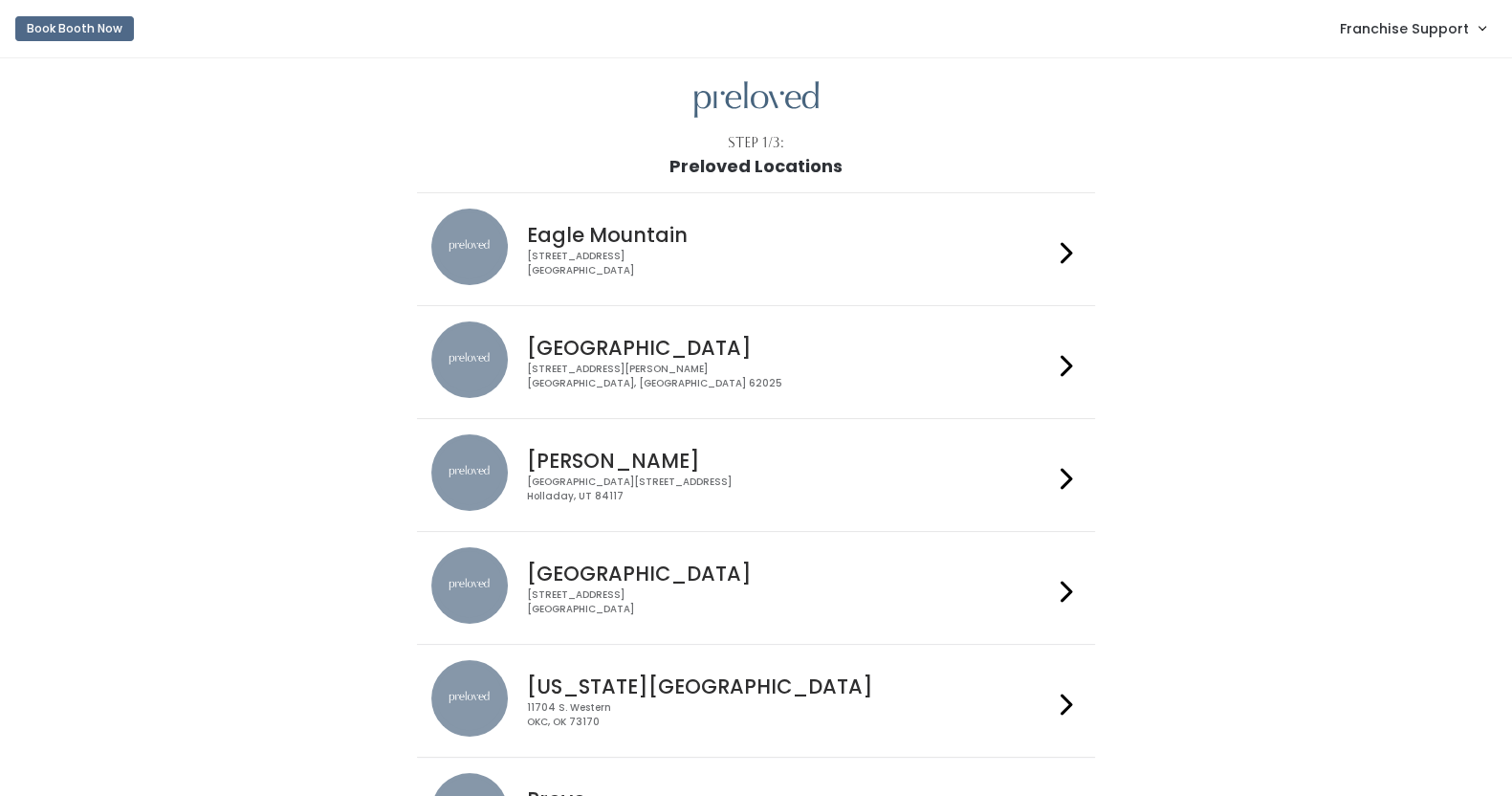 Image resolution: width=1512 pixels, height=796 pixels. I want to click on button: Book Booth Now, so click(75, 29).